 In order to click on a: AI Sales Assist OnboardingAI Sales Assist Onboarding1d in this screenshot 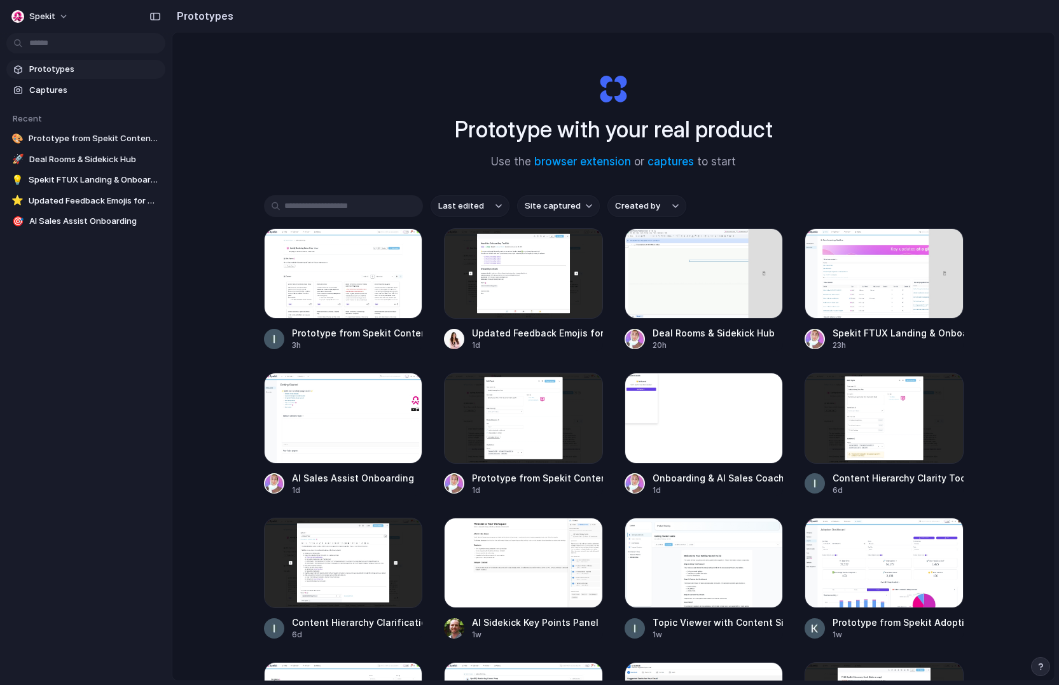, I will do `click(343, 434)`.